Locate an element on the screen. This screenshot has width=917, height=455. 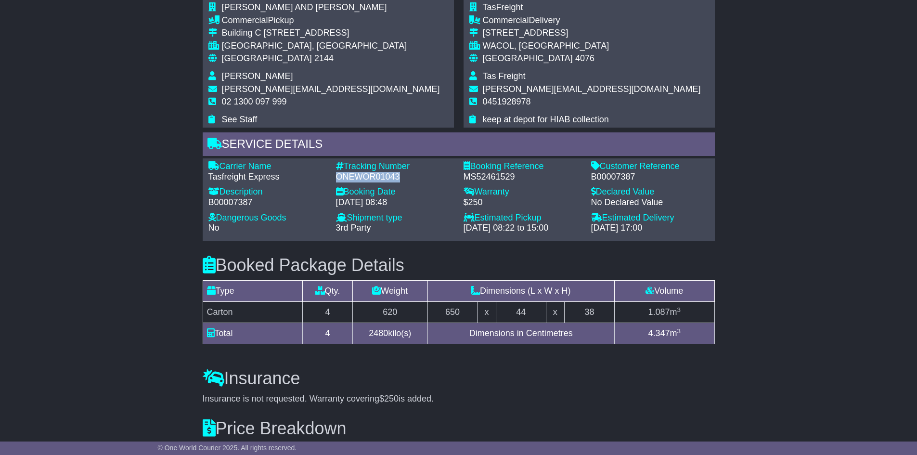
div: Warranty is located at coordinates (522, 192).